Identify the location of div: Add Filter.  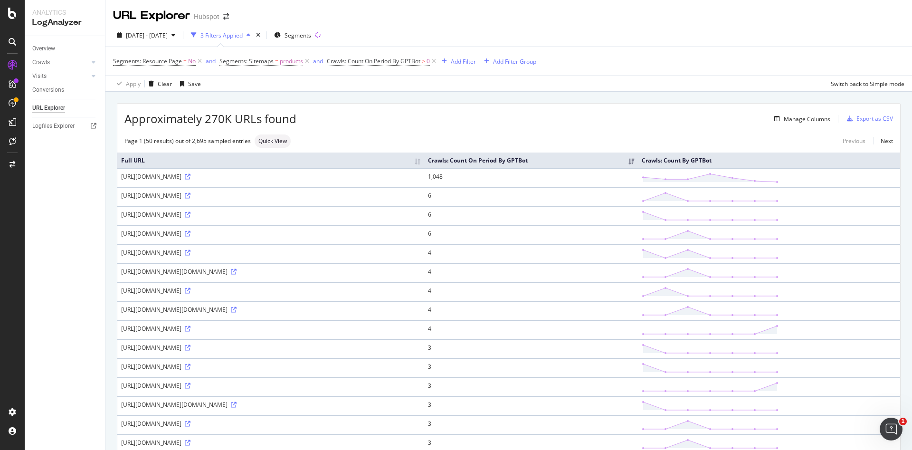
(463, 61).